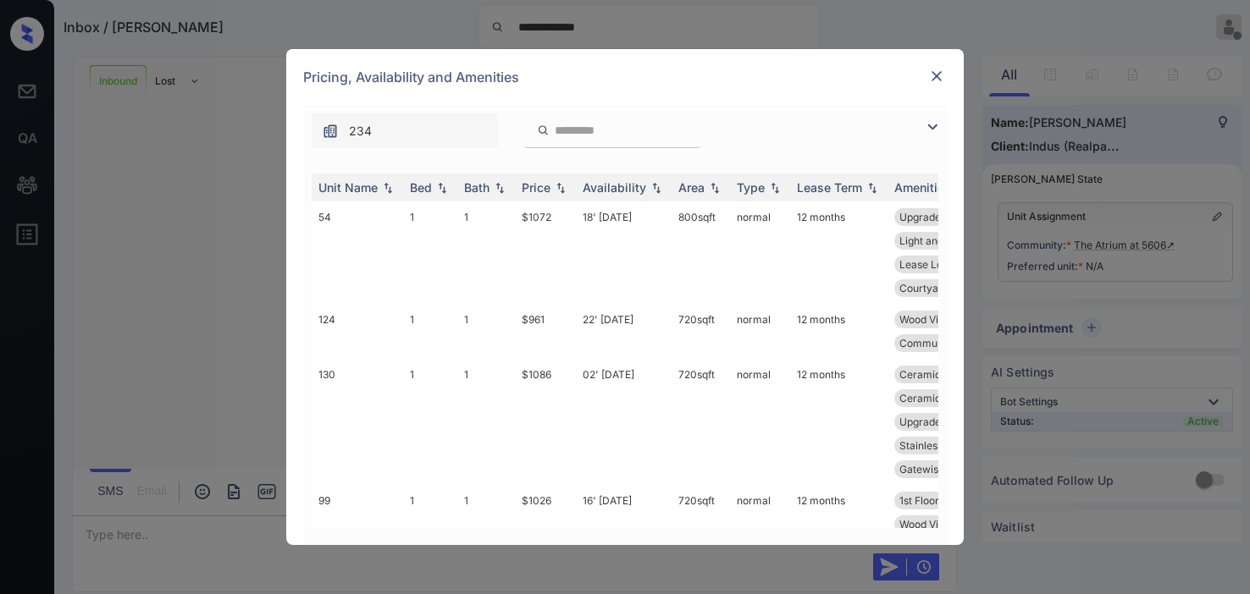  What do you see at coordinates (919, 500) in the screenshot?
I see `span: 1st Floor` at bounding box center [919, 500].